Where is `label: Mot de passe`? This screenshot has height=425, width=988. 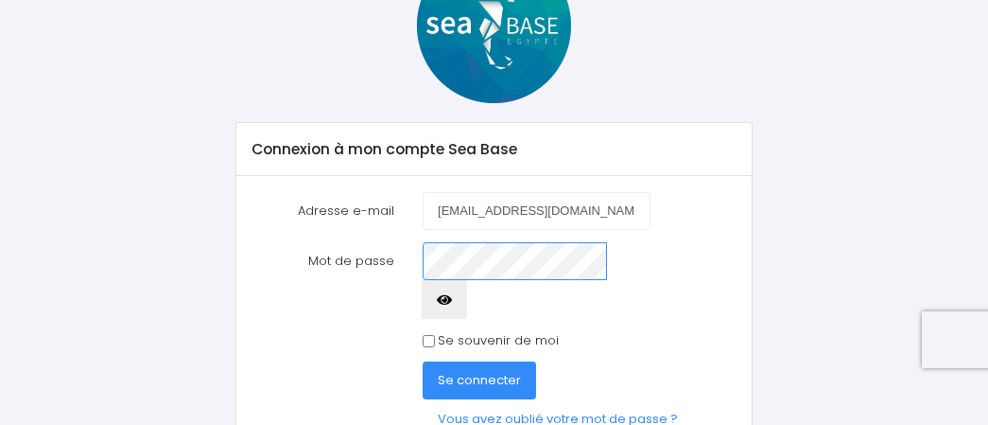
label: Mot de passe is located at coordinates (322, 280).